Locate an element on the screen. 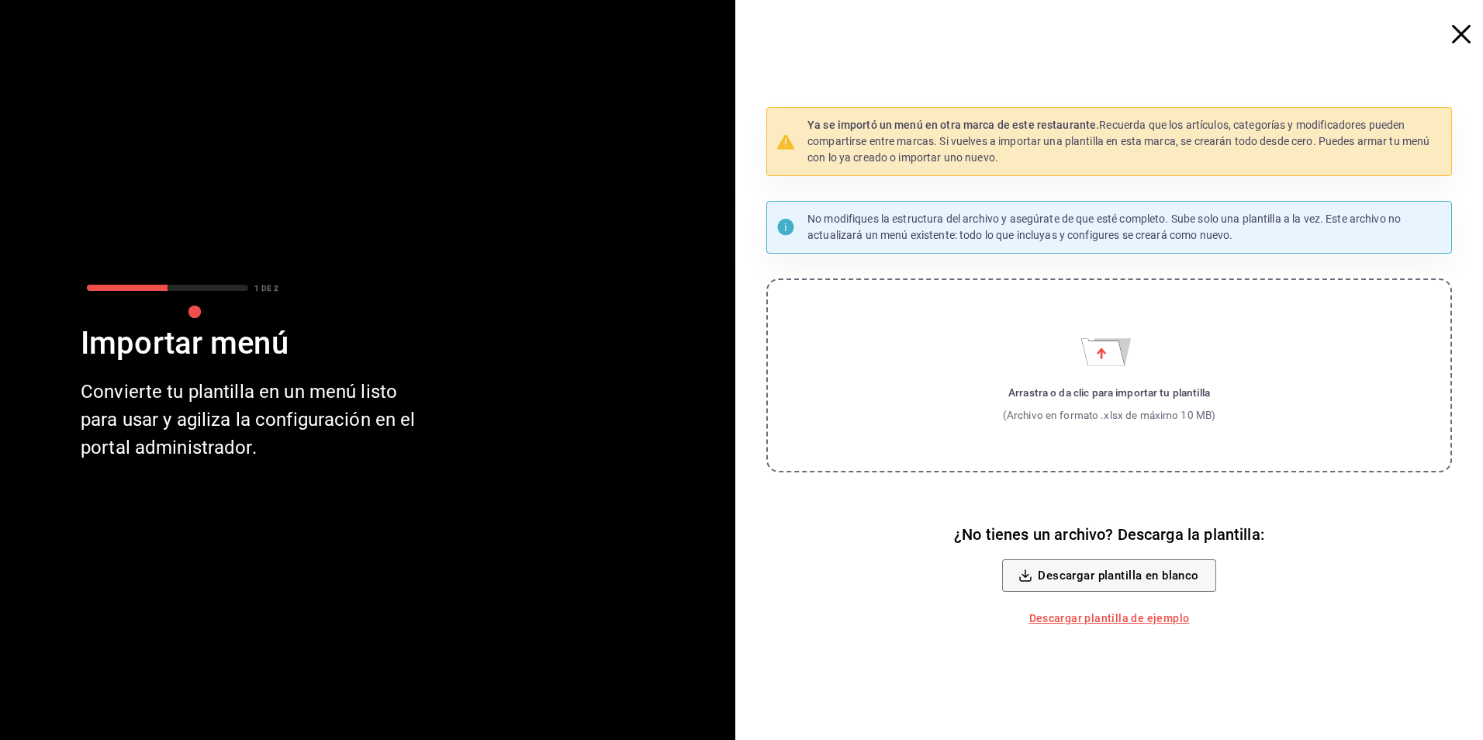 The height and width of the screenshot is (740, 1483). p: Recuerda que los artículos, categorías y modificadores pueden compartirse entre marcas. Si vuelve... is located at coordinates (1125, 141).